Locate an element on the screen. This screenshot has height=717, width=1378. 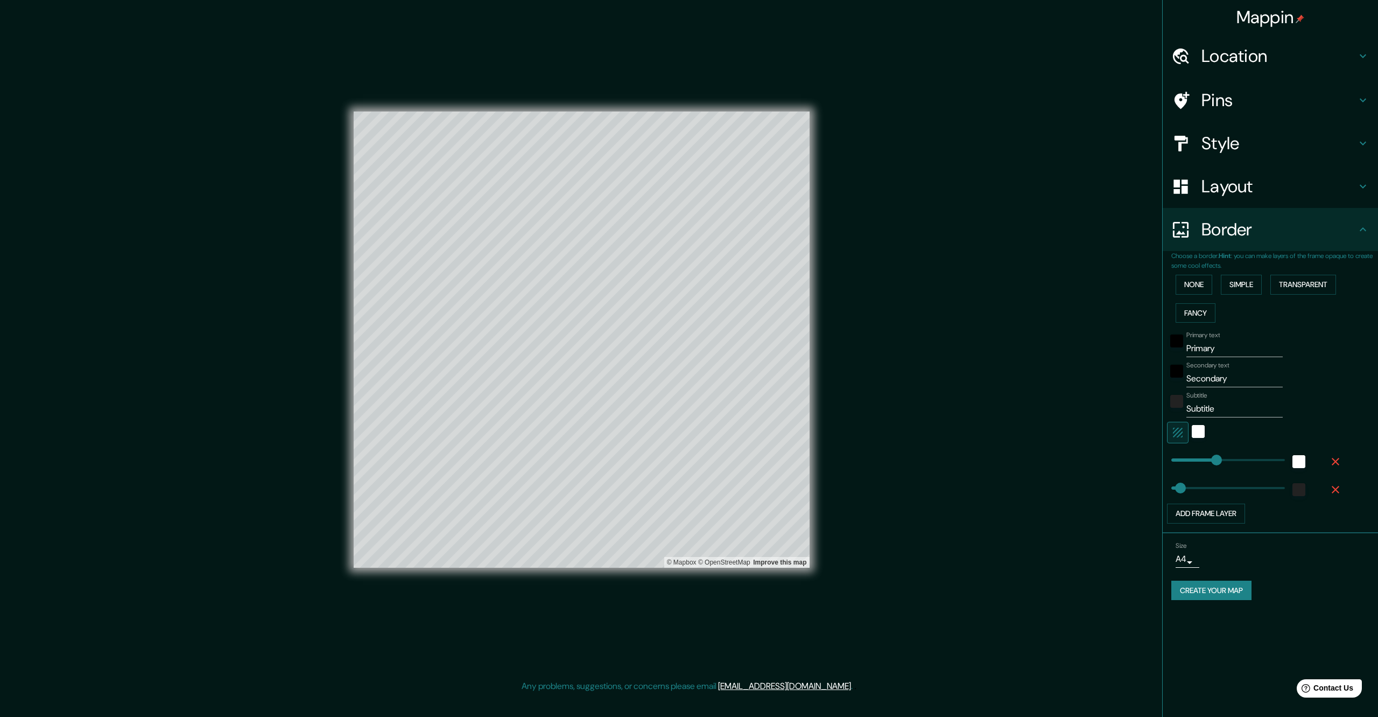
div: Style is located at coordinates (1271, 143).